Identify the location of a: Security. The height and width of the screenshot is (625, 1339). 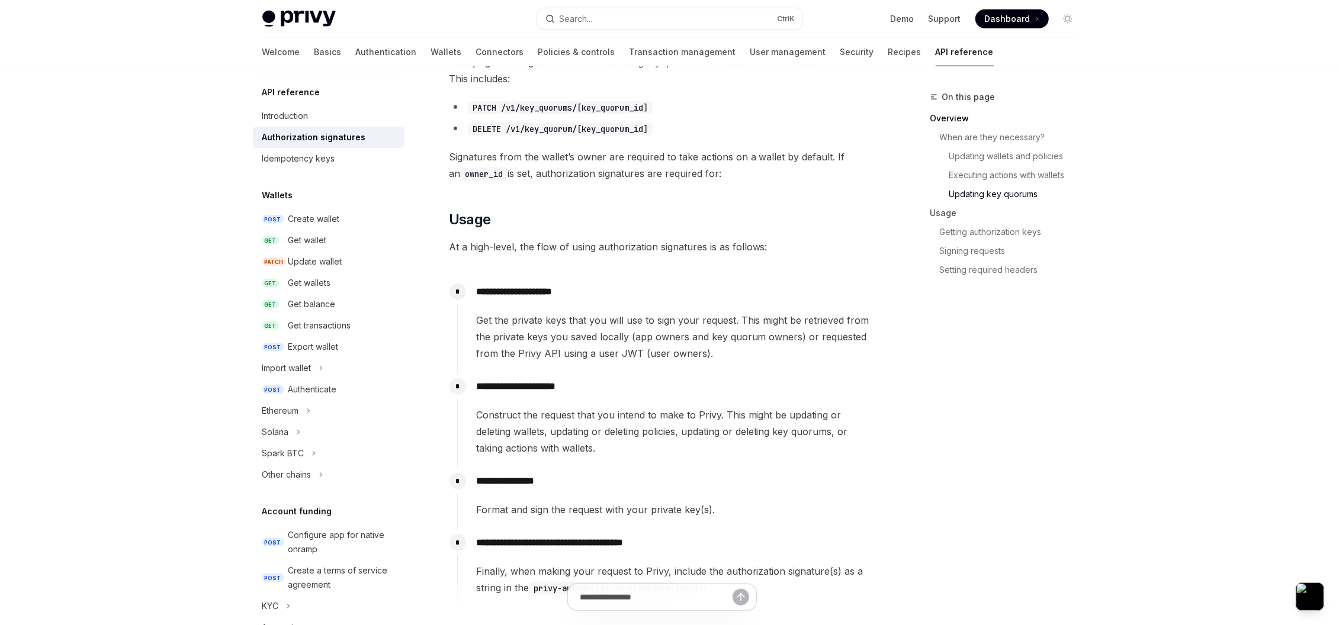
(857, 52).